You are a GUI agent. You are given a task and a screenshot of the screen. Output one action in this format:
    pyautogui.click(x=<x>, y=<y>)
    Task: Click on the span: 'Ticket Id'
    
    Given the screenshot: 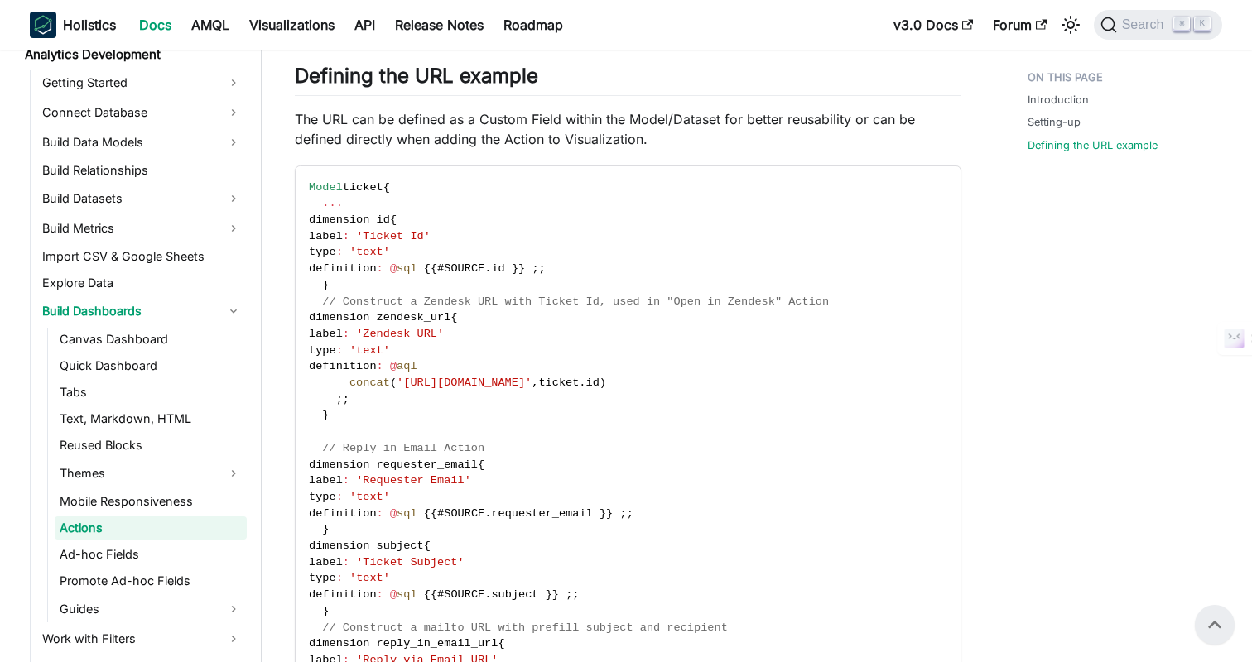 What is the action you would take?
    pyautogui.click(x=393, y=236)
    